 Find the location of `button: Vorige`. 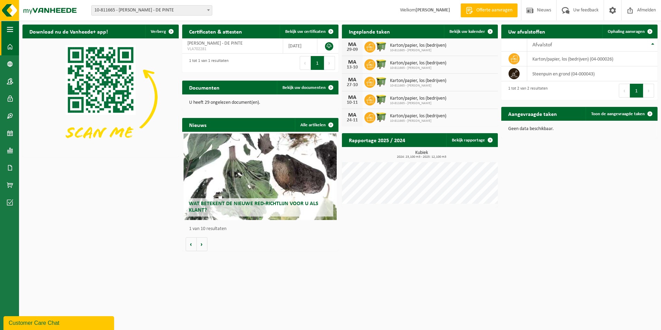

button: Vorige is located at coordinates (191, 244).